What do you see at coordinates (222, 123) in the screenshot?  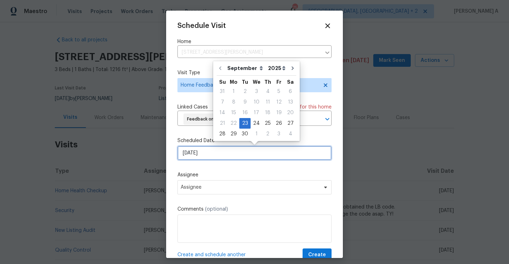 I see `div: 21` at bounding box center [222, 123].